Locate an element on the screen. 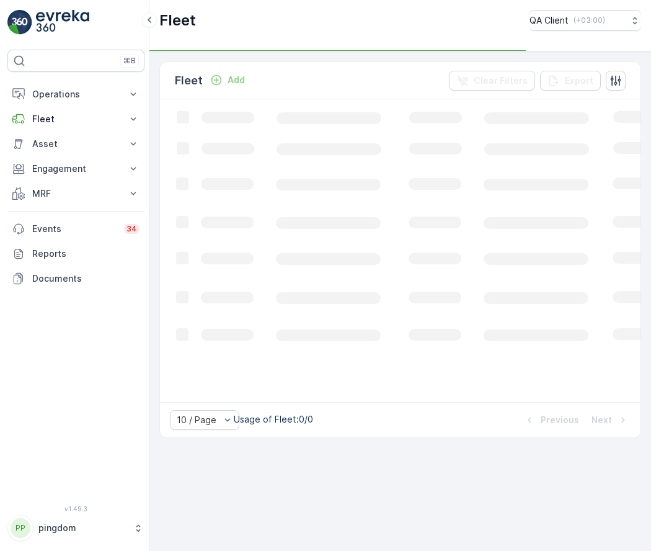 The image size is (651, 551). p: QA Client is located at coordinates (549, 20).